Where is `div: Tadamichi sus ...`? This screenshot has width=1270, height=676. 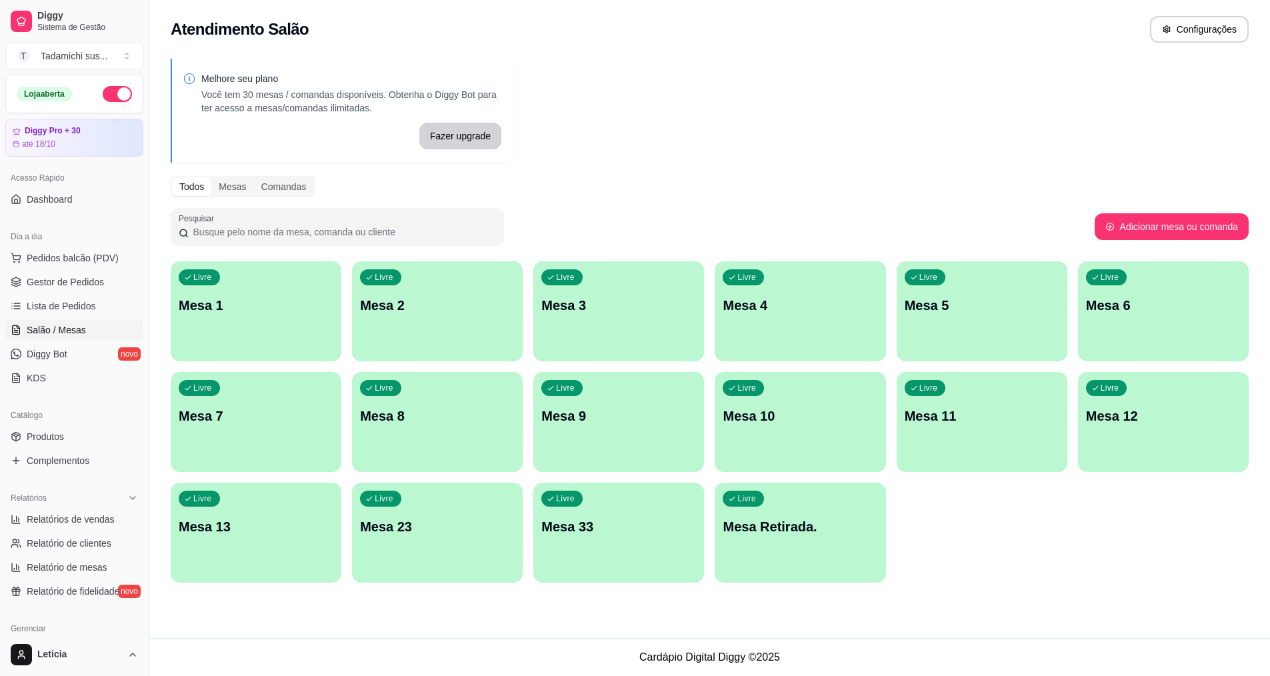 div: Tadamichi sus ... is located at coordinates (74, 56).